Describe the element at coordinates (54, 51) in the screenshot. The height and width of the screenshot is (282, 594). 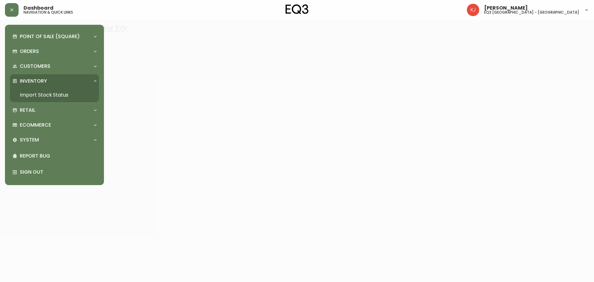
I see `div: Orders` at that location.